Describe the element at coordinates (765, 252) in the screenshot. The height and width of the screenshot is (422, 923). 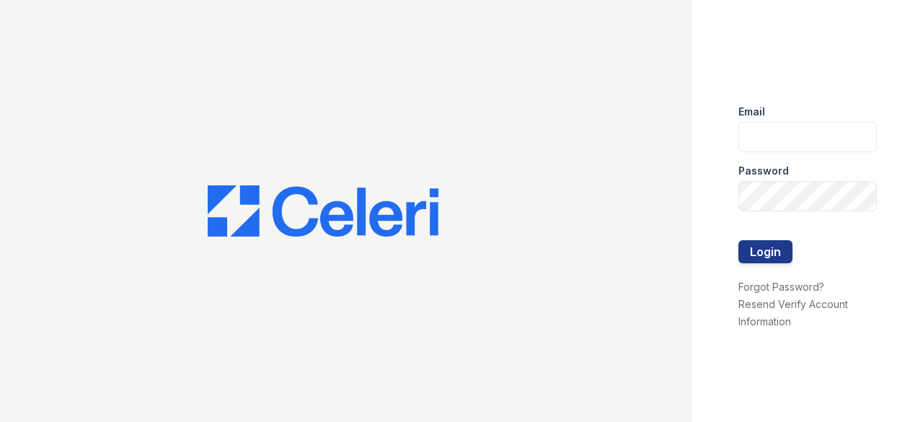
I see `button: Login` at that location.